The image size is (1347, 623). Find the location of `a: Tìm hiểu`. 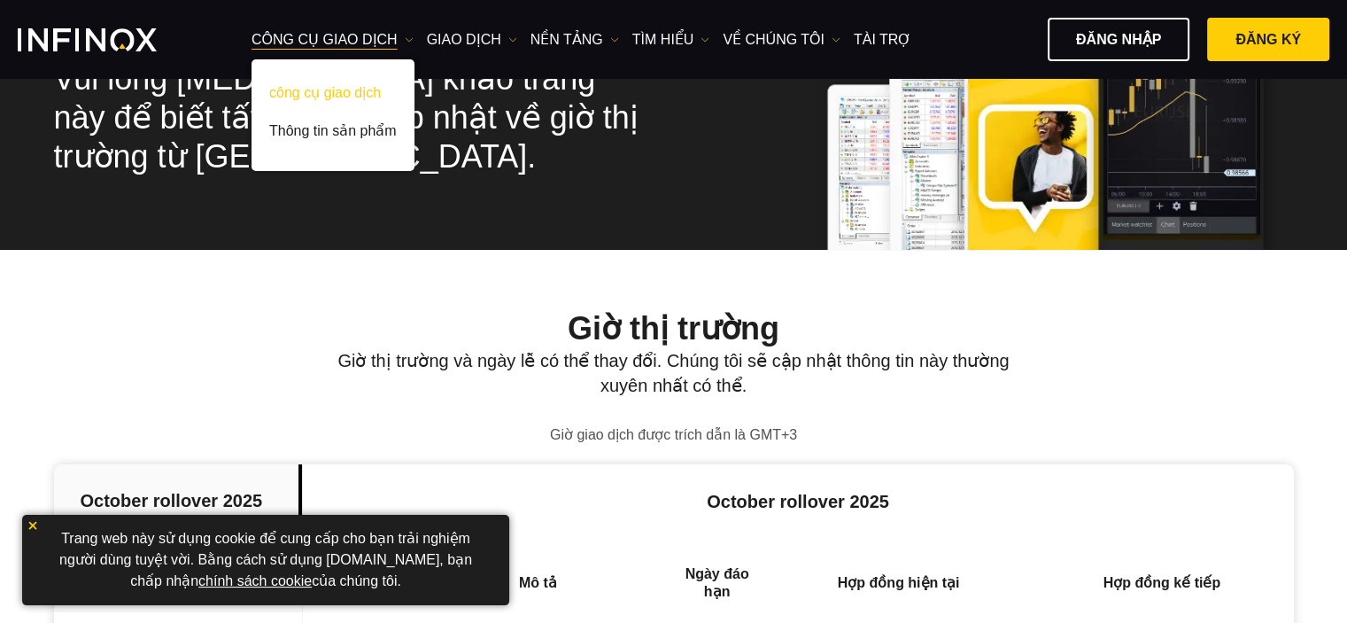

a: Tìm hiểu is located at coordinates (671, 40).